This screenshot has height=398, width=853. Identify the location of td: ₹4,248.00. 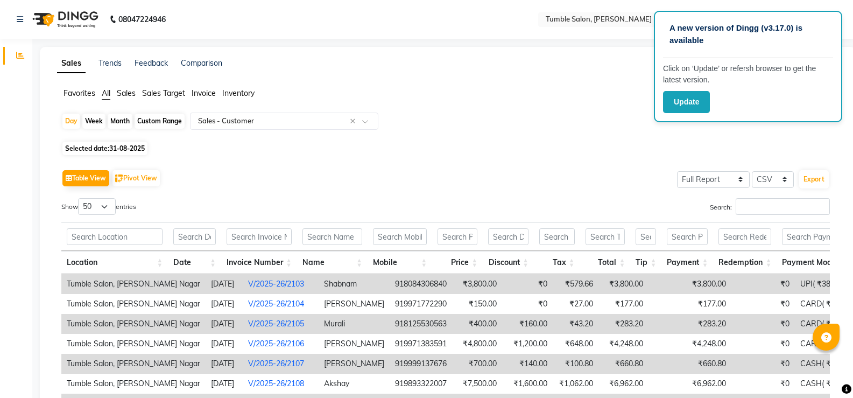
(706, 343).